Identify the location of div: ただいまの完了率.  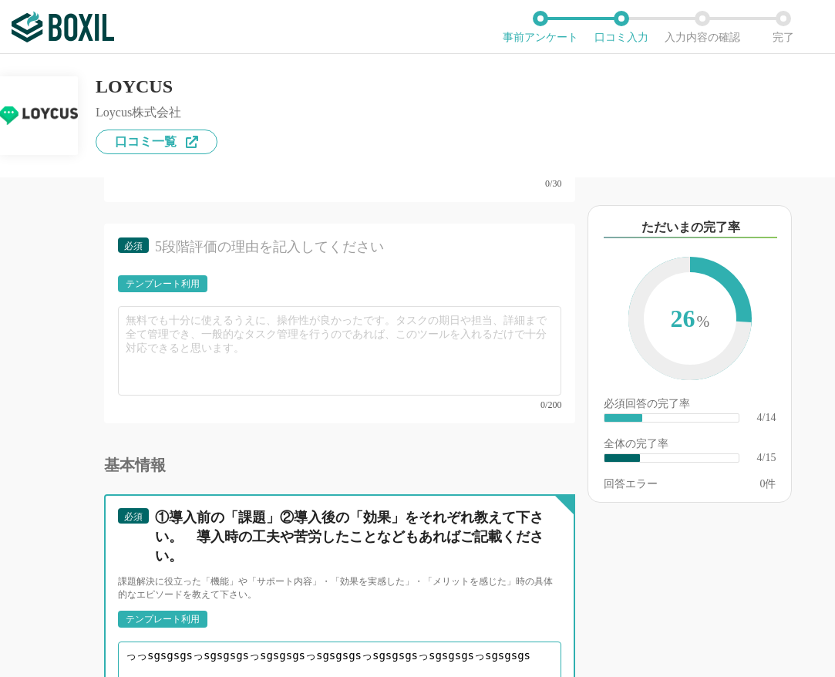
(690, 228).